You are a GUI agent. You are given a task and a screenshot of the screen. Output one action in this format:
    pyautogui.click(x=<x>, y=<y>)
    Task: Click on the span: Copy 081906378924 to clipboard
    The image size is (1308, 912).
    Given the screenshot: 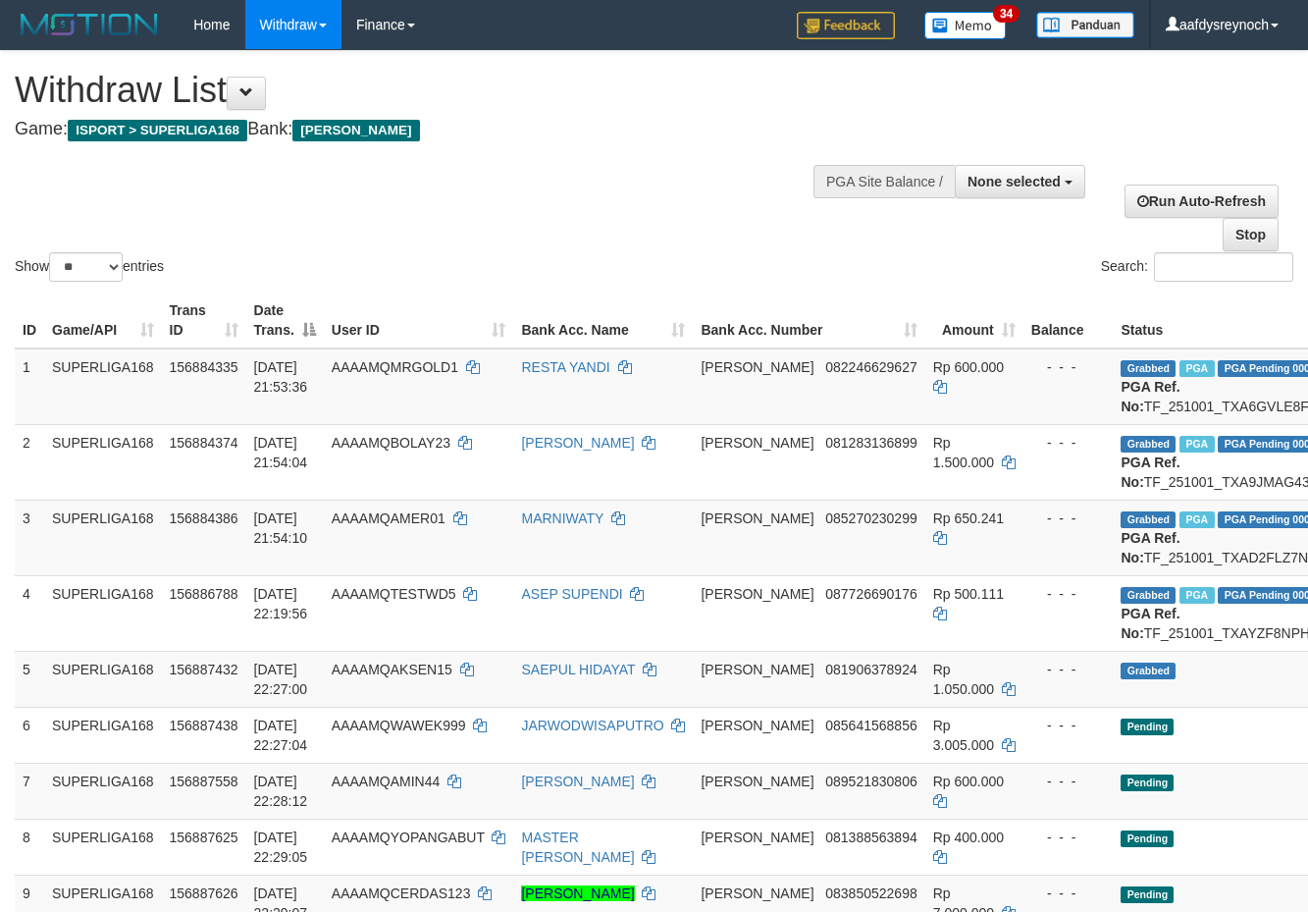 What is the action you would take?
    pyautogui.click(x=870, y=669)
    